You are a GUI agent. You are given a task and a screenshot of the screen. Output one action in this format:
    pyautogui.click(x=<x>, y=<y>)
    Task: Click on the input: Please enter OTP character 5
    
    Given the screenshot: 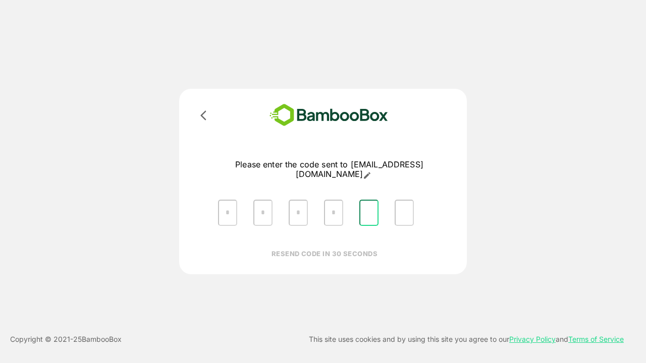 What is the action you would take?
    pyautogui.click(x=369, y=213)
    